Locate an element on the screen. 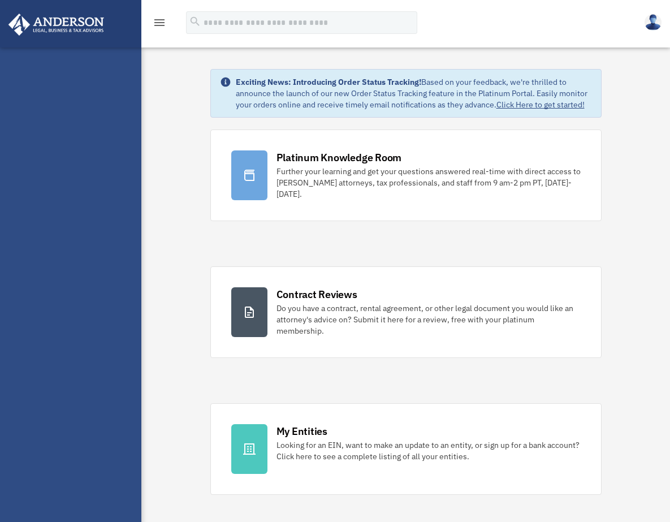  i: search is located at coordinates (195, 21).